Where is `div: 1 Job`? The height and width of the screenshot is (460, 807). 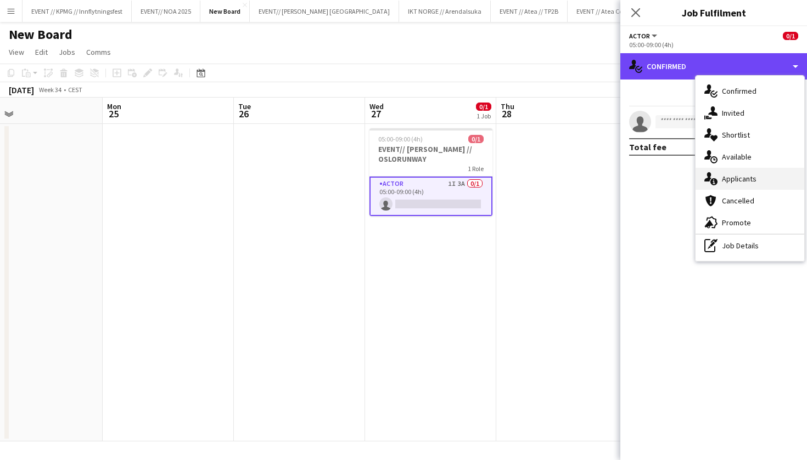 div: 1 Job is located at coordinates (484, 116).